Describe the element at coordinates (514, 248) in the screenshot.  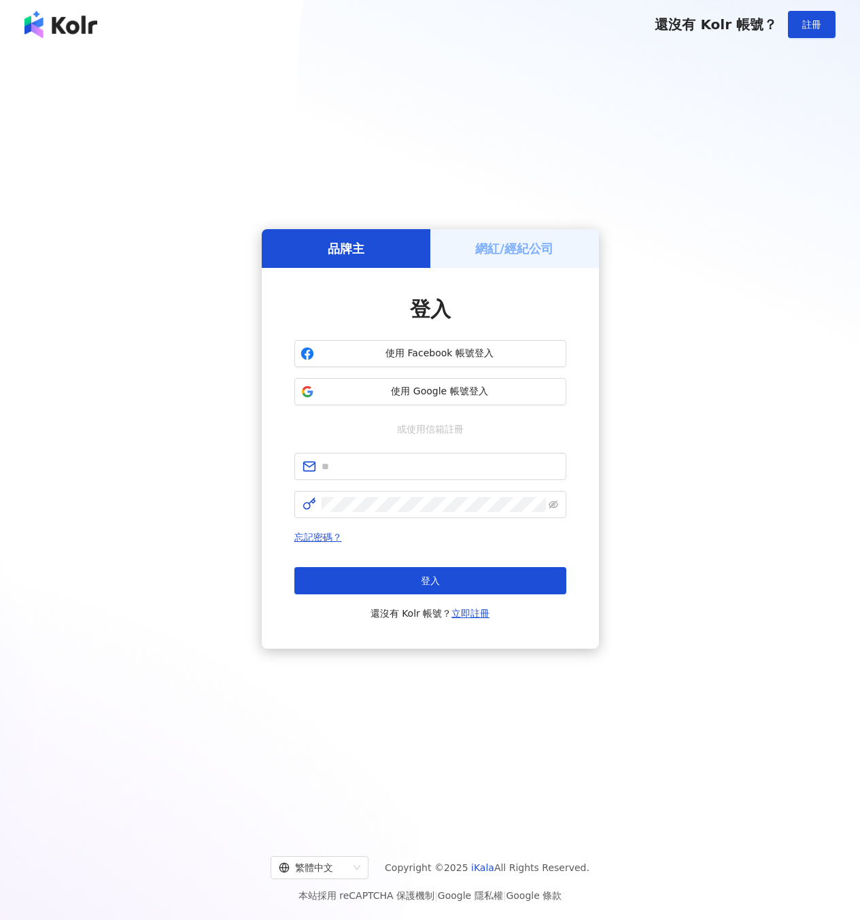
I see `h5: 網紅/經紀公司` at that location.